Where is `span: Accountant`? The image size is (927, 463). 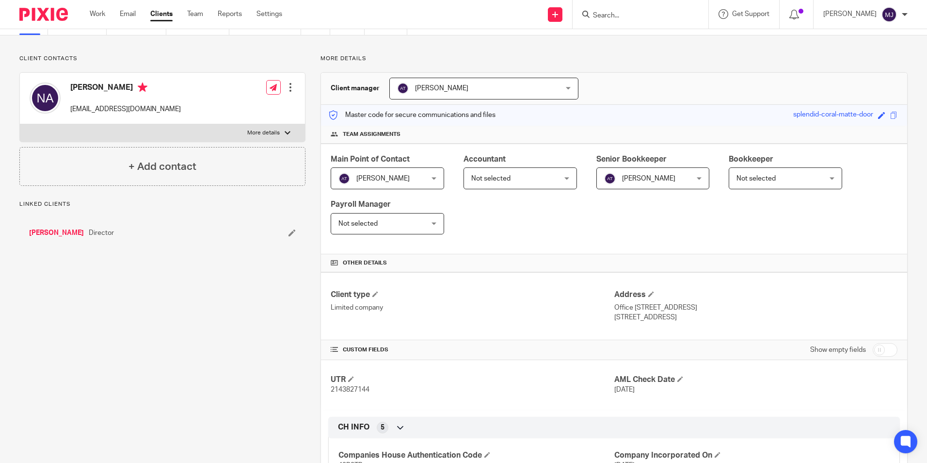 span: Accountant is located at coordinates (484, 159).